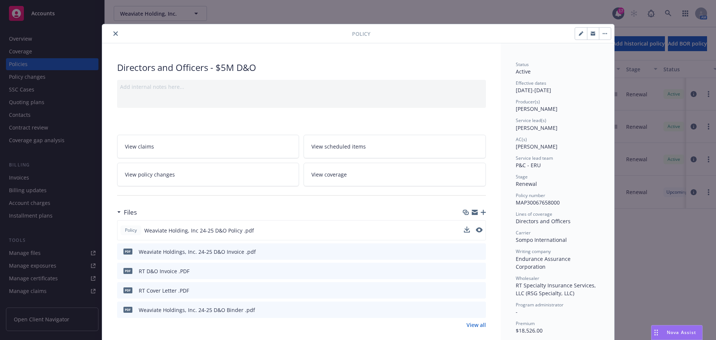 The width and height of the screenshot is (716, 340). What do you see at coordinates (682, 332) in the screenshot?
I see `span: Nova Assist` at bounding box center [682, 332].